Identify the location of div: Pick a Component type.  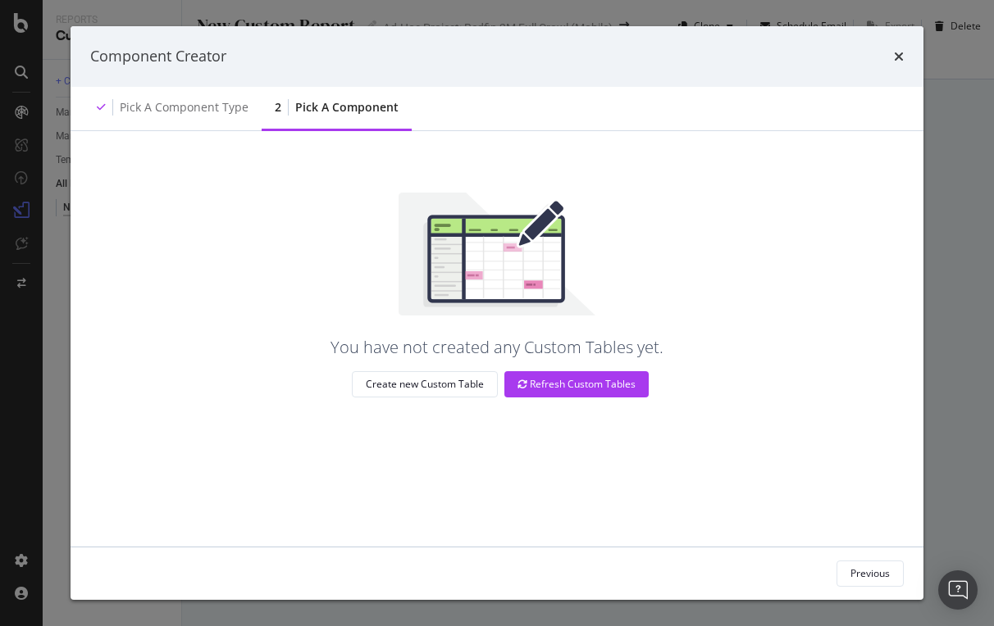
(184, 107).